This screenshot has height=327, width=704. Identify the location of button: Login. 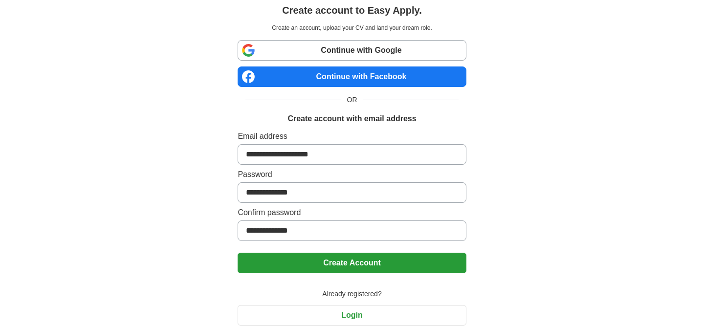
(352, 316).